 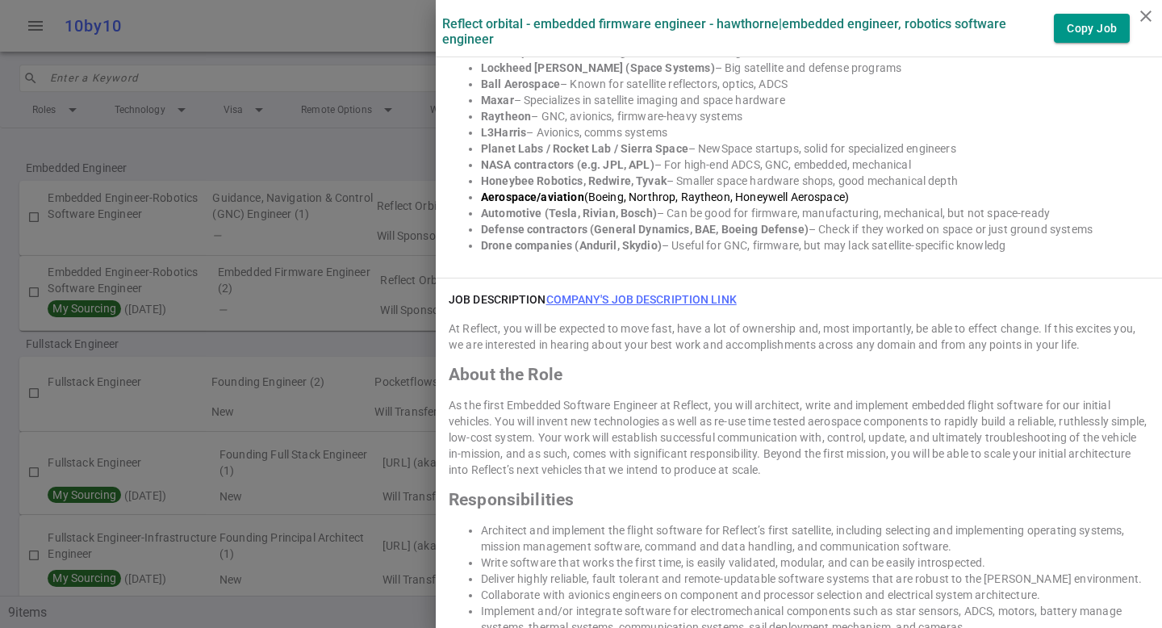 What do you see at coordinates (815, 538) in the screenshot?
I see `li: Architect and implement the flight software for Reflect’s first satellite, including selecting an...` at bounding box center [815, 538].